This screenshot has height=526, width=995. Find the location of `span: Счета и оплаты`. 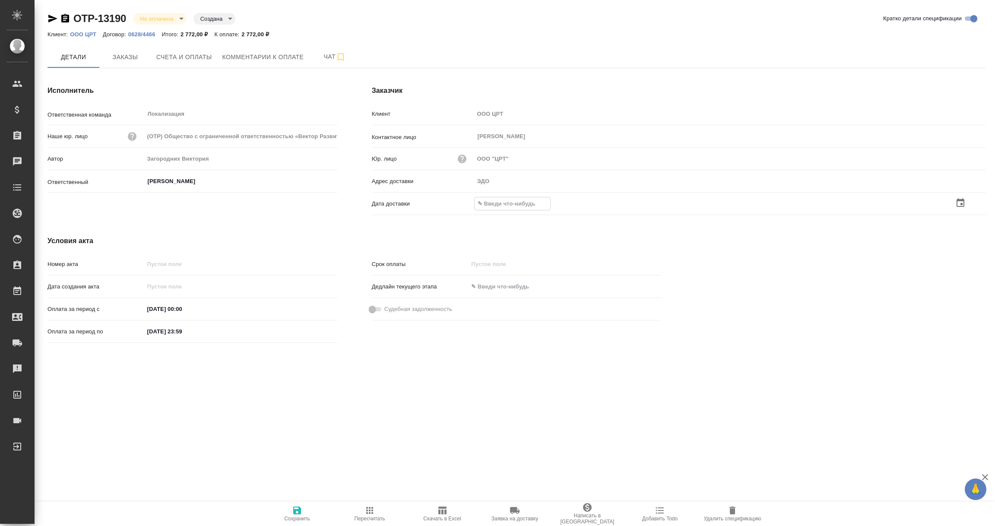

span: Счета и оплаты is located at coordinates (184, 57).